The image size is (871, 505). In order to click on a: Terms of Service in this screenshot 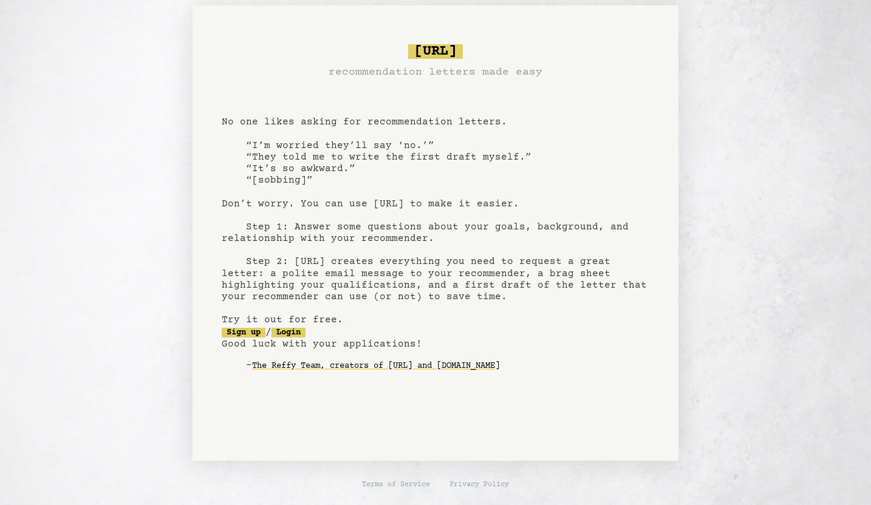, I will do `click(396, 485)`.